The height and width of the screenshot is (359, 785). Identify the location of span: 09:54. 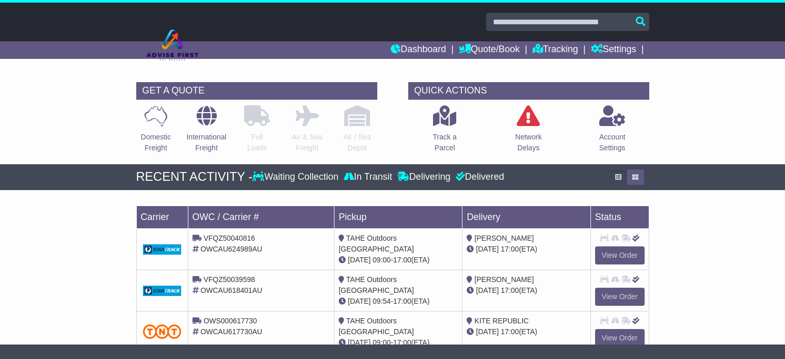
(382, 301).